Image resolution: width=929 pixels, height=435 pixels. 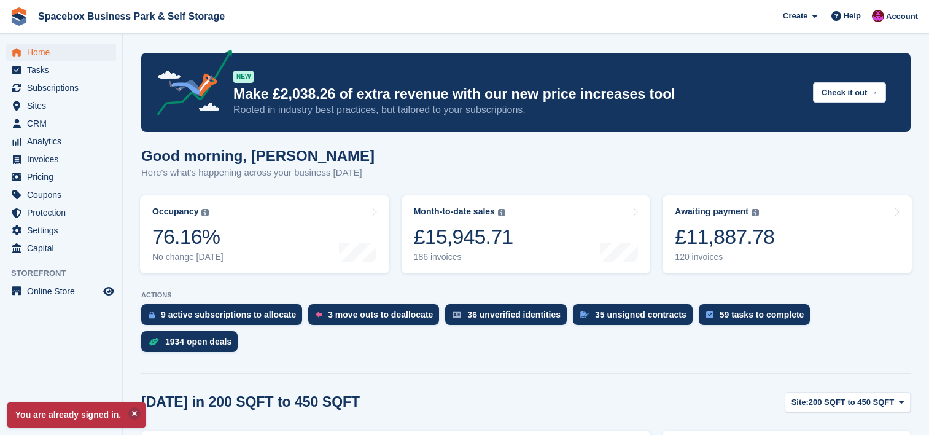 I want to click on div: 186 invoices, so click(x=464, y=257).